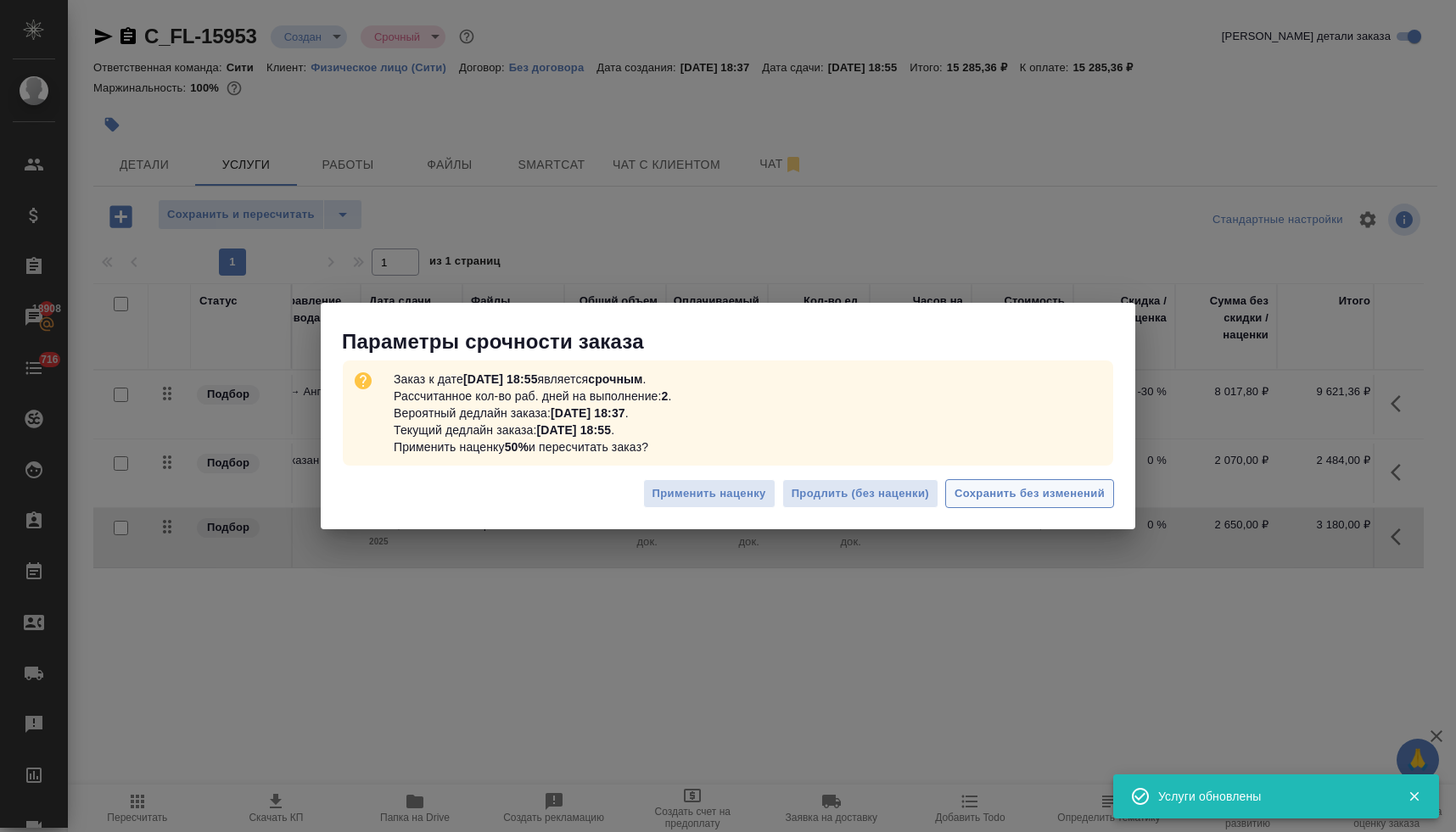 The image size is (1456, 832). Describe the element at coordinates (616, 379) in the screenshot. I see `b: срочным` at that location.